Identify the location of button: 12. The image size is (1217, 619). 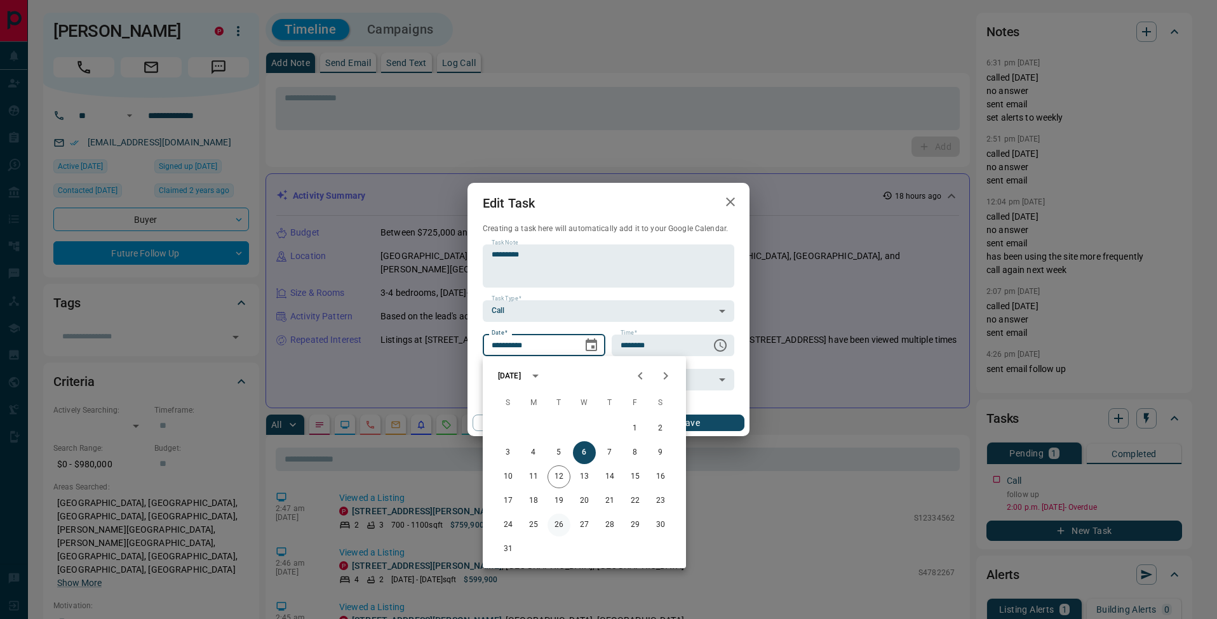
(559, 477).